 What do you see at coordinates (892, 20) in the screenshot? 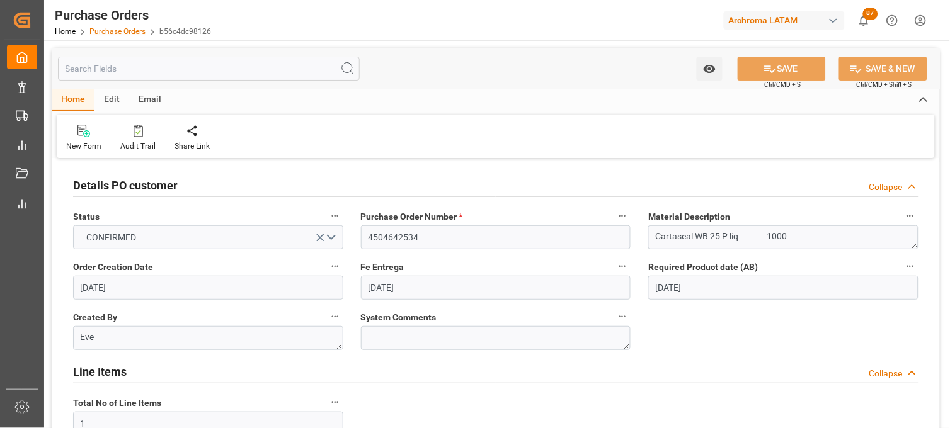
I see `button: Help Center` at bounding box center [892, 20].